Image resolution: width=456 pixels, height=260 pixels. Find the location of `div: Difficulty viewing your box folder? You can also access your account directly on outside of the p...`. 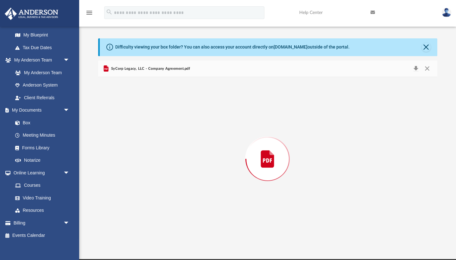

div: Difficulty viewing your box folder? You can also access your account directly on outside of the p... is located at coordinates (232, 47).